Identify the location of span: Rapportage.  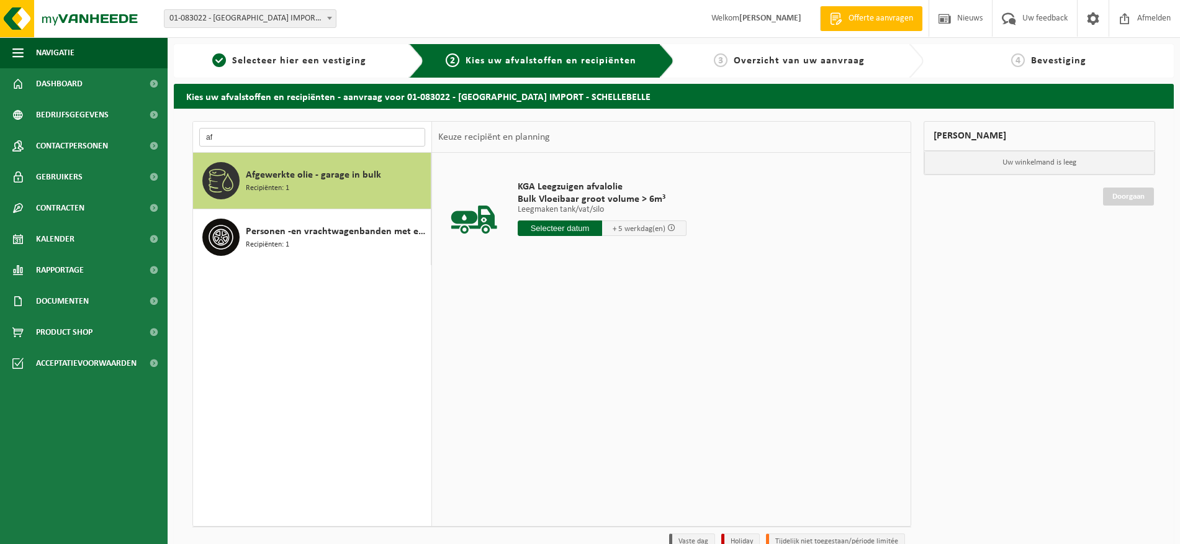
(60, 270).